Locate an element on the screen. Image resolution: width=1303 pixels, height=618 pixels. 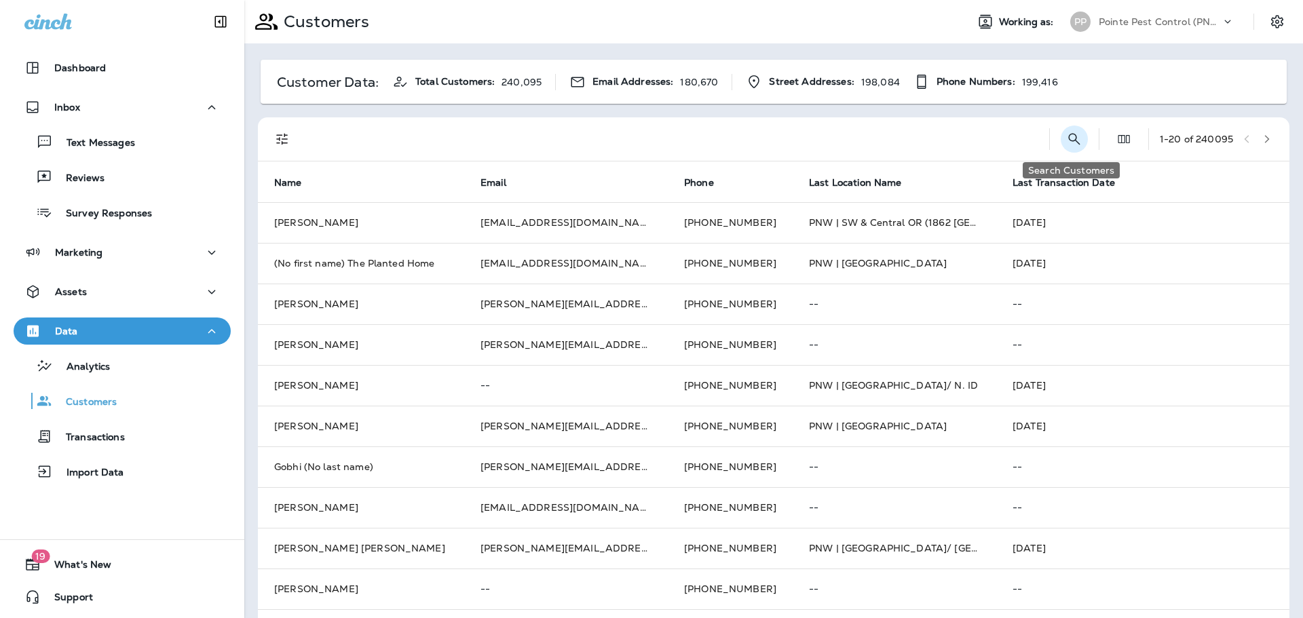
p: Dashboard is located at coordinates (80, 68).